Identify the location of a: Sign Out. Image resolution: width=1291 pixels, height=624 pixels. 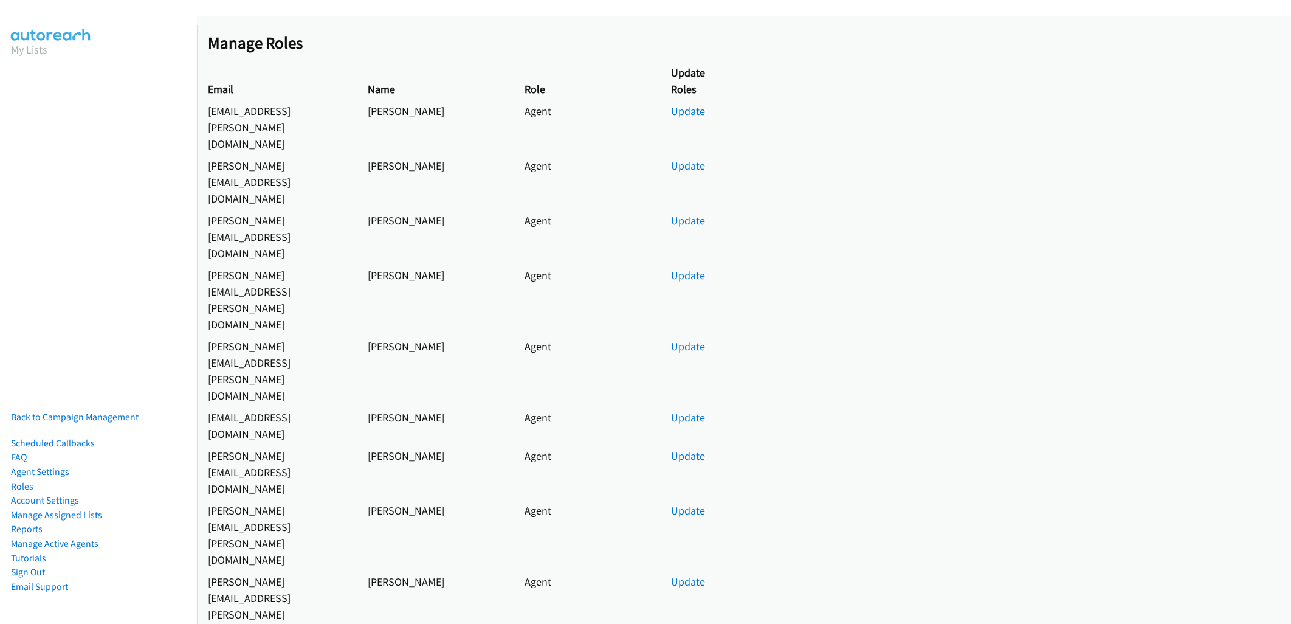
(28, 572).